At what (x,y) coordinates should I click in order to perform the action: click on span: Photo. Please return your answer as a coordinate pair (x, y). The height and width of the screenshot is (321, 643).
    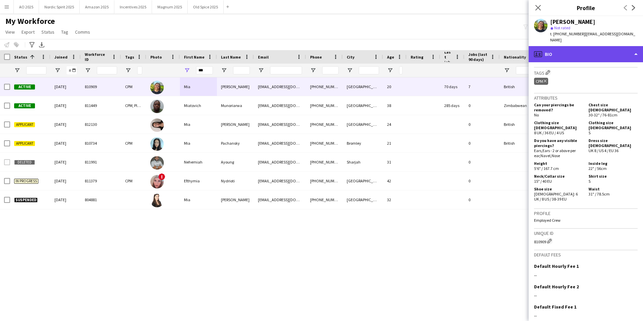
    Looking at the image, I should click on (156, 57).